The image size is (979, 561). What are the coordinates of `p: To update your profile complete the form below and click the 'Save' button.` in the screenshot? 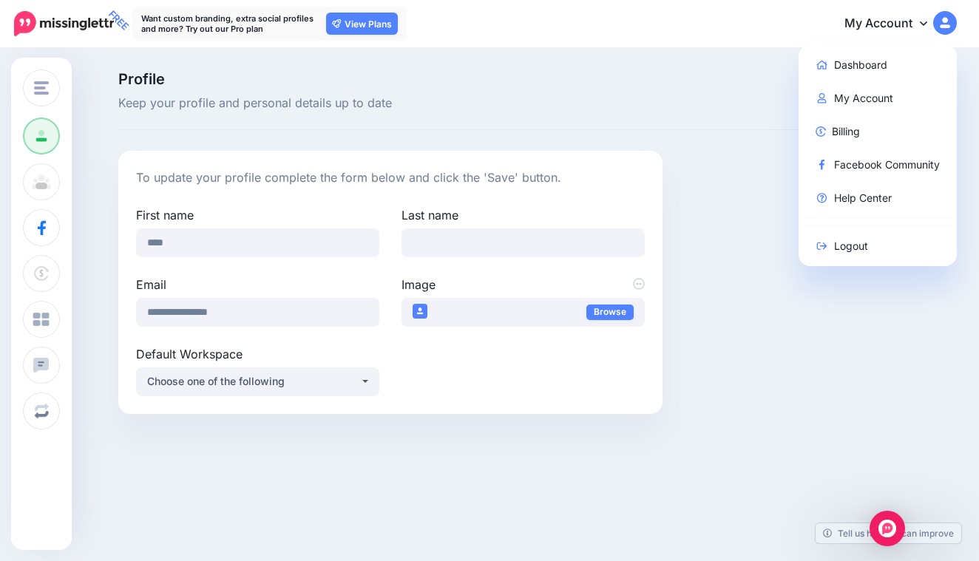 It's located at (390, 178).